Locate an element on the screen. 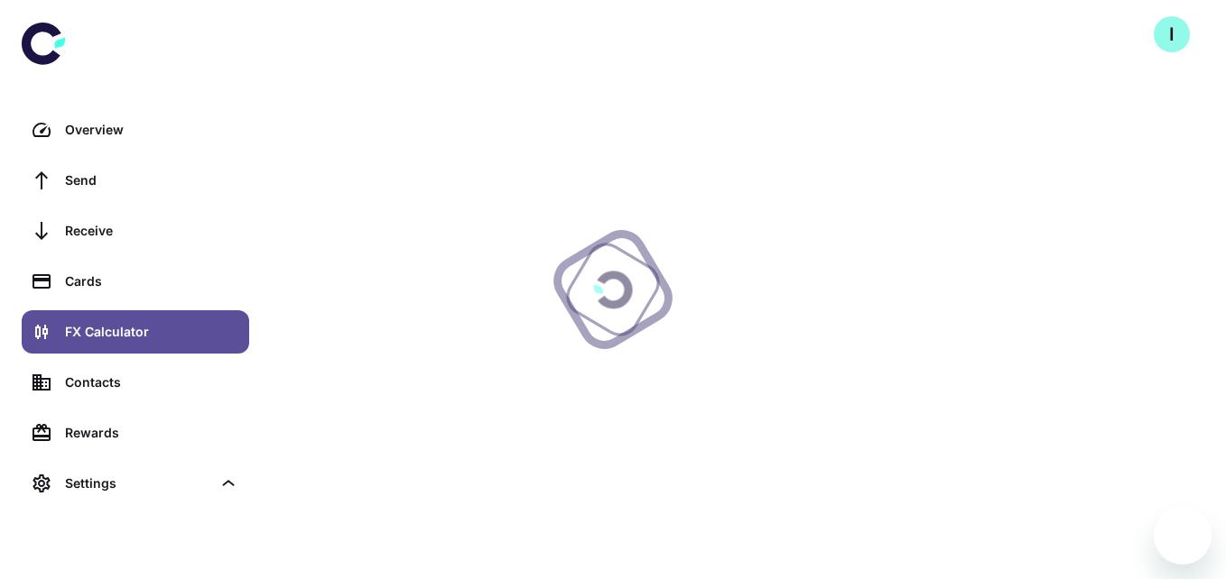  div: Contacts is located at coordinates (152, 383).